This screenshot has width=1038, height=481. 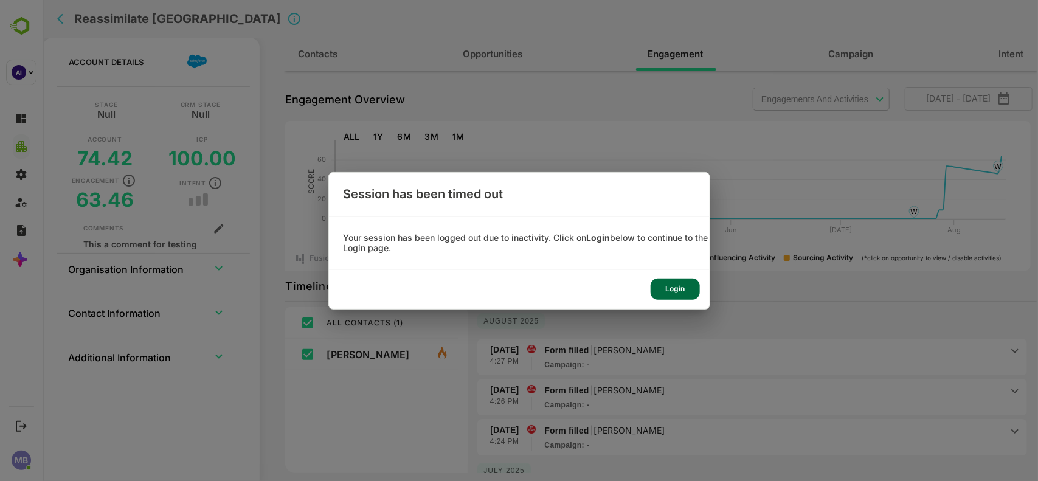 What do you see at coordinates (889, 258) in the screenshot?
I see `div: (*click on opportunity to view / disable activities)` at bounding box center [889, 258].